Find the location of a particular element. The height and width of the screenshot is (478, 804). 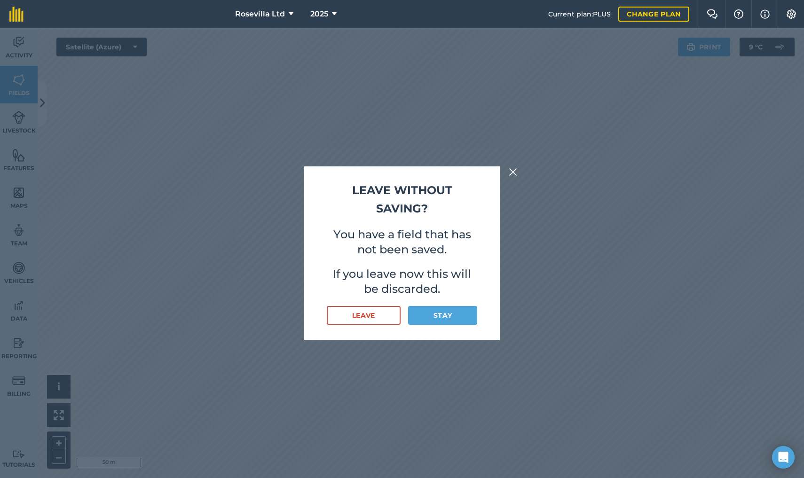

span: 2025 is located at coordinates (319, 14).